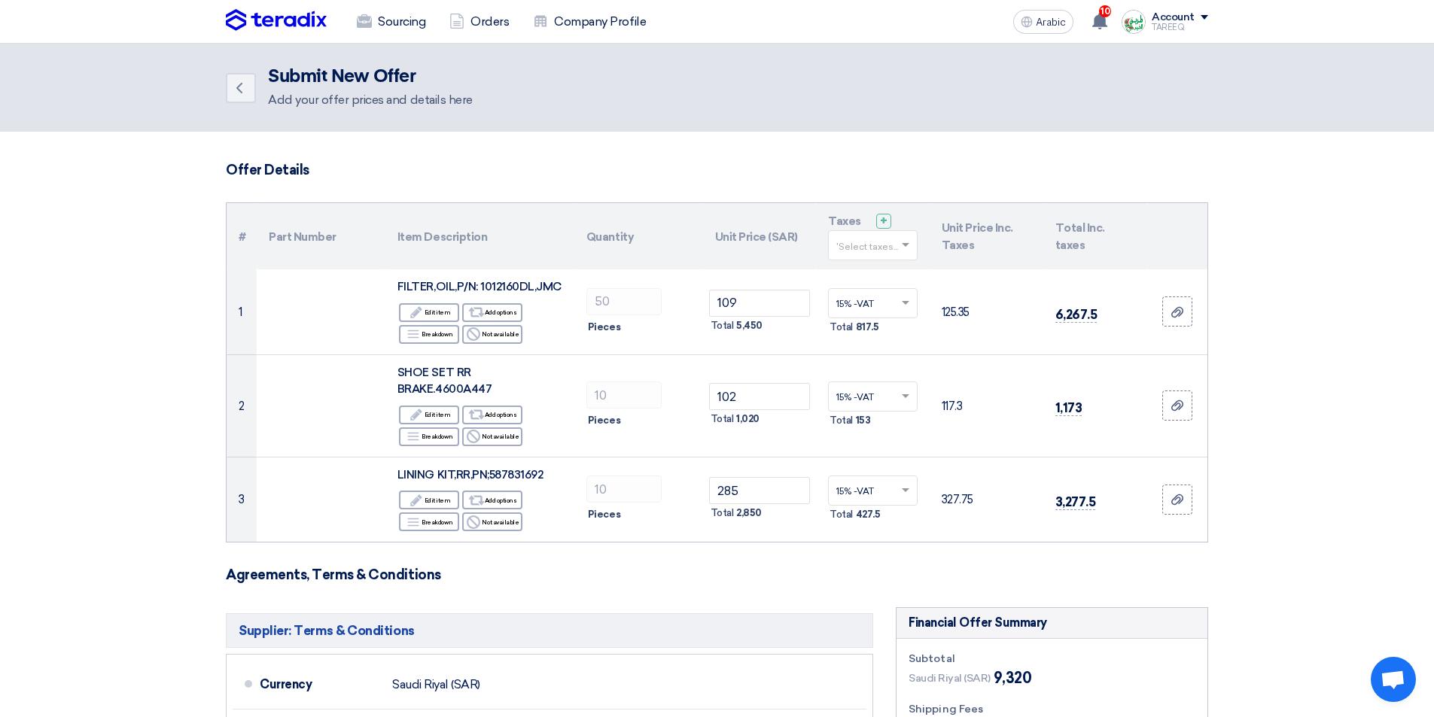  What do you see at coordinates (327, 631) in the screenshot?
I see `font: Supplier: Terms & Conditions` at bounding box center [327, 631].